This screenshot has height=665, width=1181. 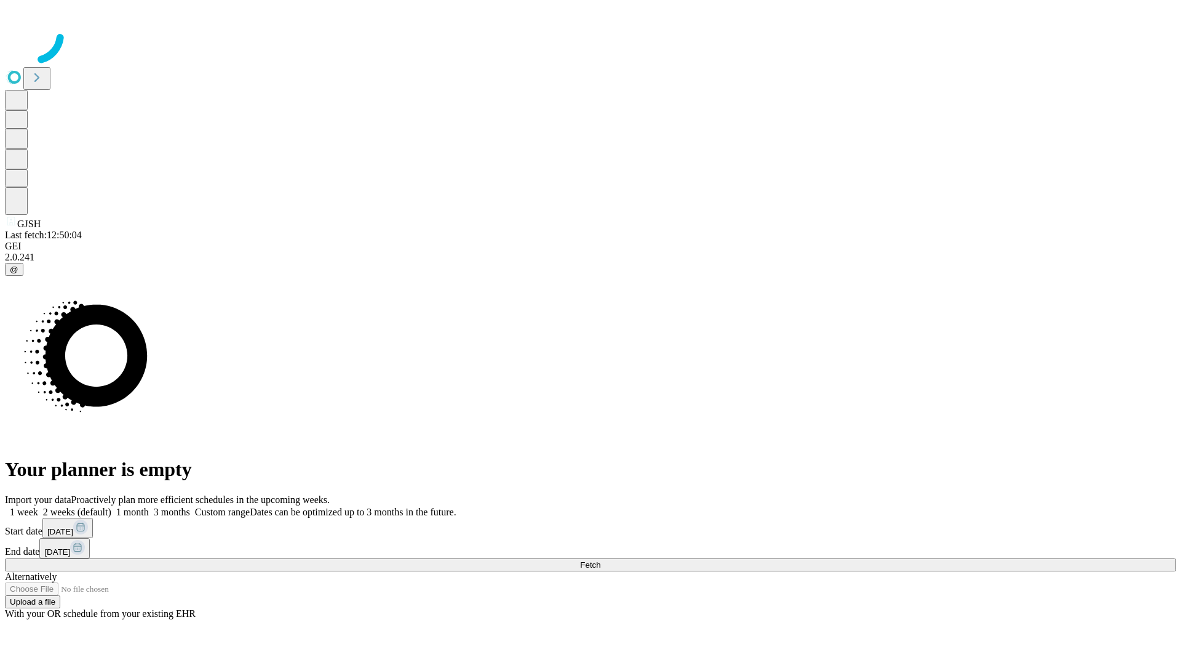 I want to click on span: 3 months, so click(x=172, y=511).